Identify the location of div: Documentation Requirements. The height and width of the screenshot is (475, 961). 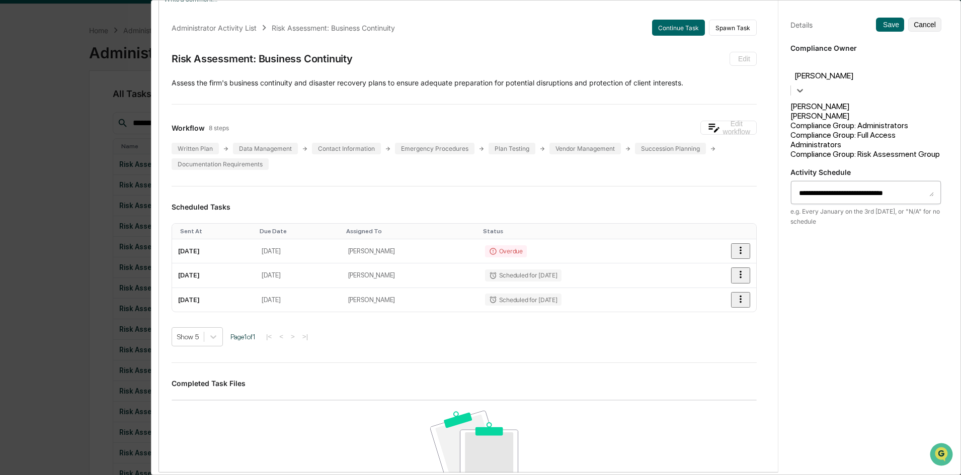
(220, 164).